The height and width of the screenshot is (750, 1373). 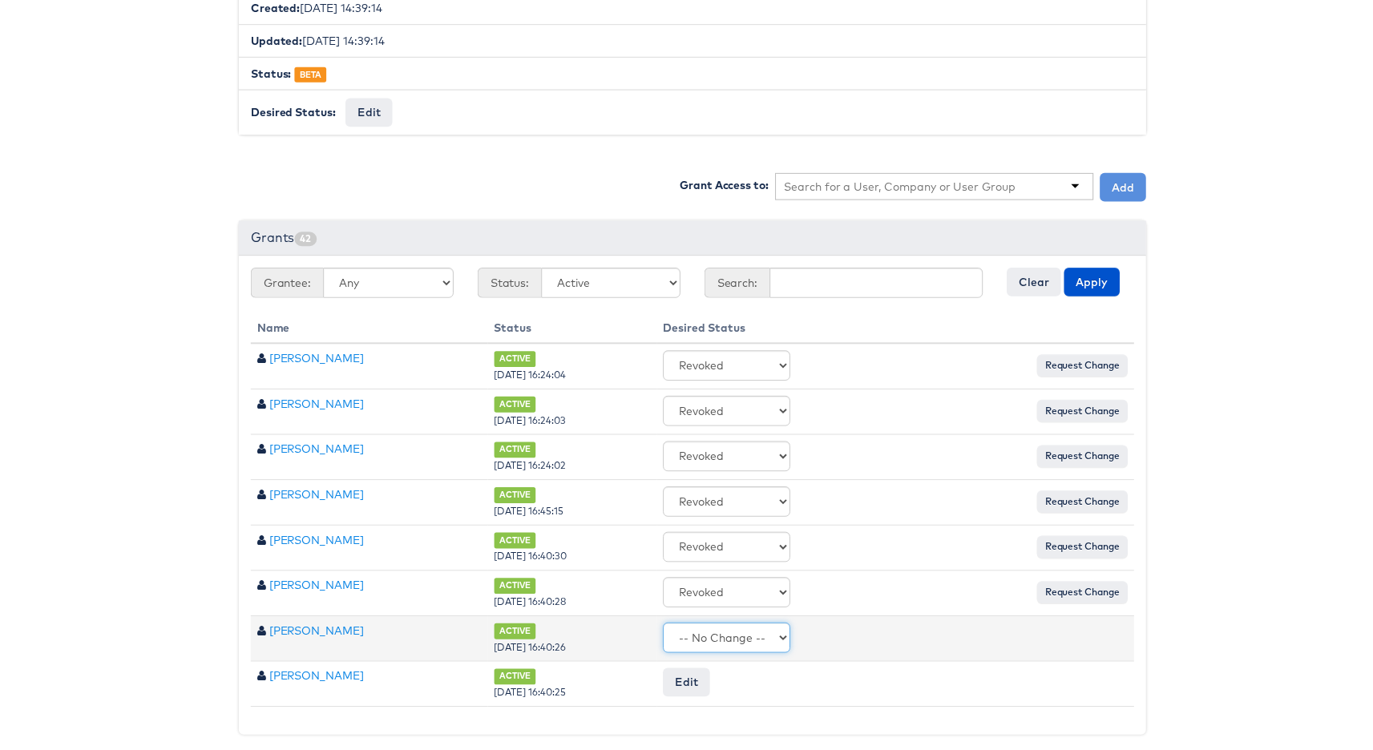 What do you see at coordinates (724, 186) in the screenshot?
I see `label: Grant Access to:` at bounding box center [724, 186].